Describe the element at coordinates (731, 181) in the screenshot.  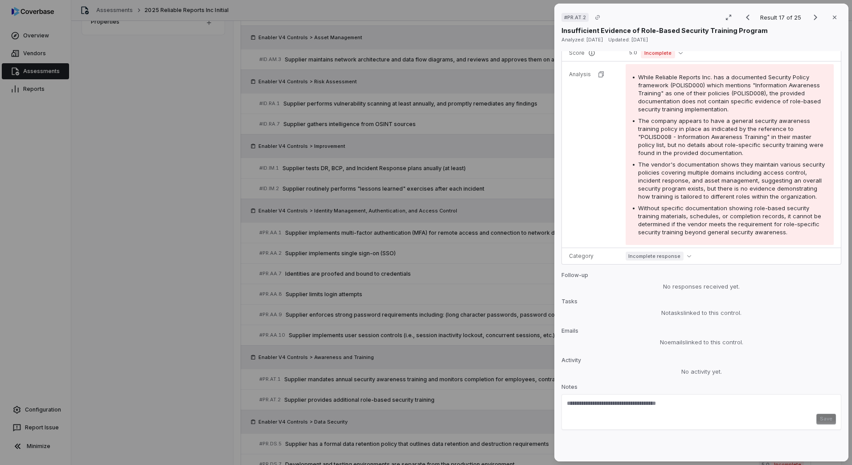
I see `span: The vendor's documentation shows they maintain various security policies covering multiple domain...` at that location.